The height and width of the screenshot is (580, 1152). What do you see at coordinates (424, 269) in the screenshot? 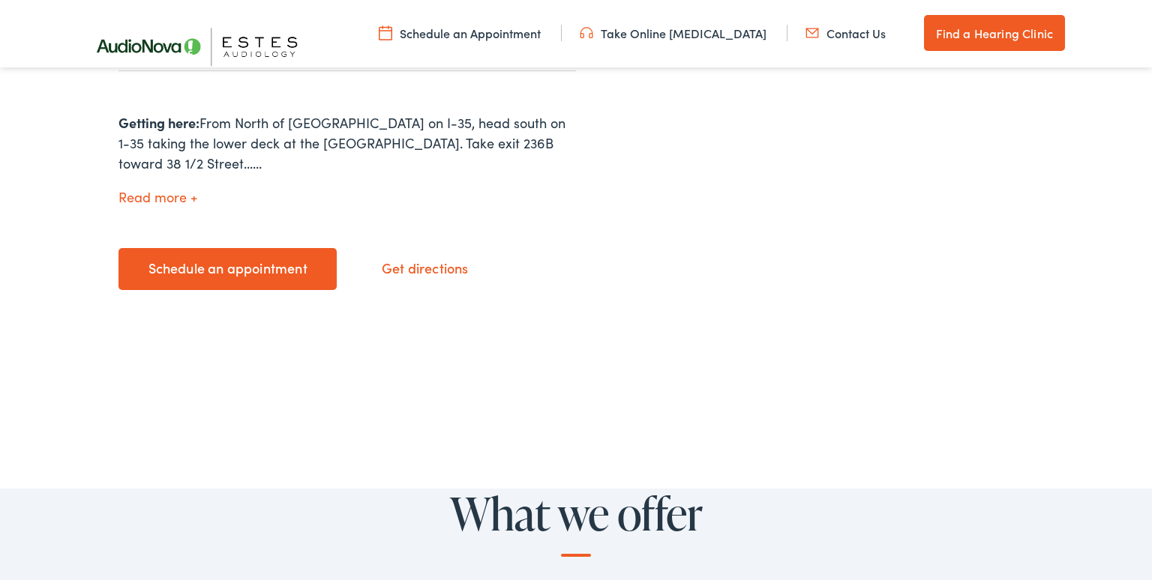
I see `a: Get directions` at bounding box center [424, 269].